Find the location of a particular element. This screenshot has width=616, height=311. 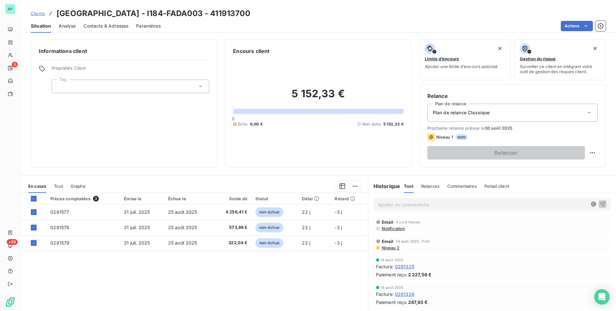

div: Pièces comptables is located at coordinates (83, 199).